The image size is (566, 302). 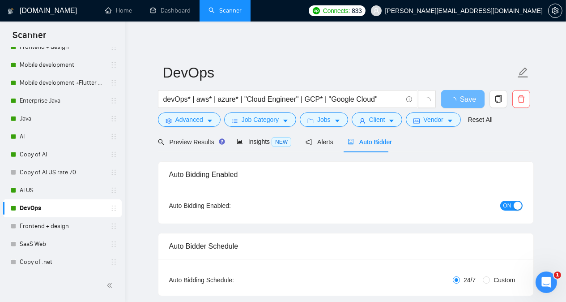 I want to click on a: Mobile development, so click(x=62, y=65).